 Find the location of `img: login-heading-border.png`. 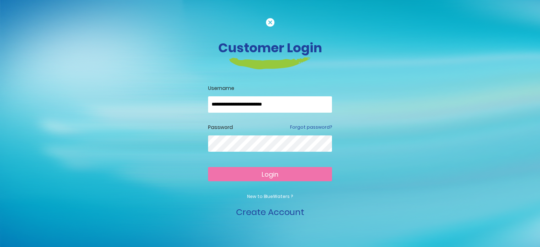

img: login-heading-border.png is located at coordinates (270, 63).